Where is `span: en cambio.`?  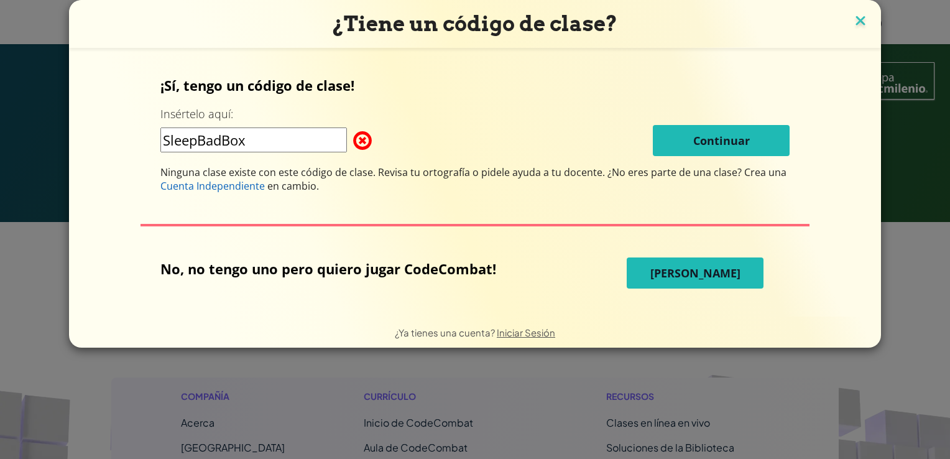
span: en cambio. is located at coordinates (292, 186).